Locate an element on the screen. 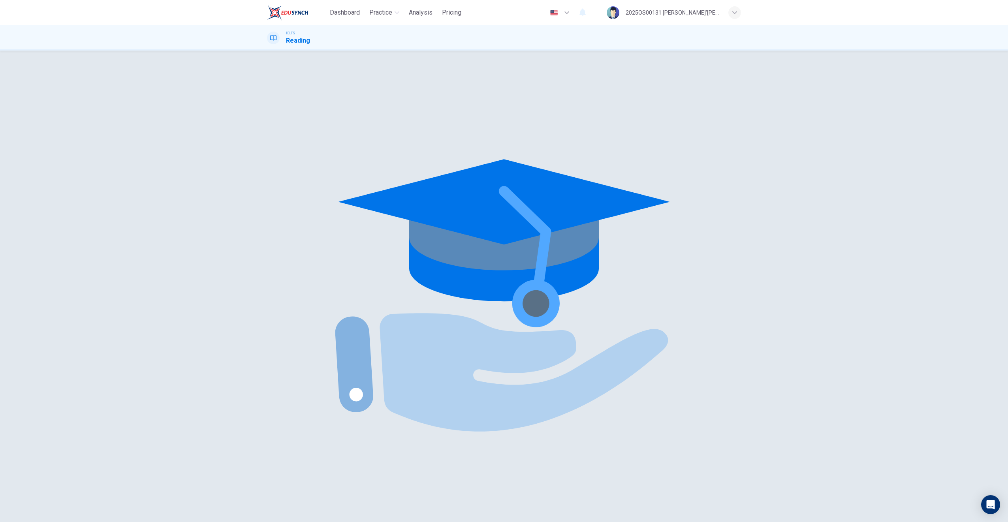 This screenshot has width=1008, height=522. button: Pricing is located at coordinates (451, 13).